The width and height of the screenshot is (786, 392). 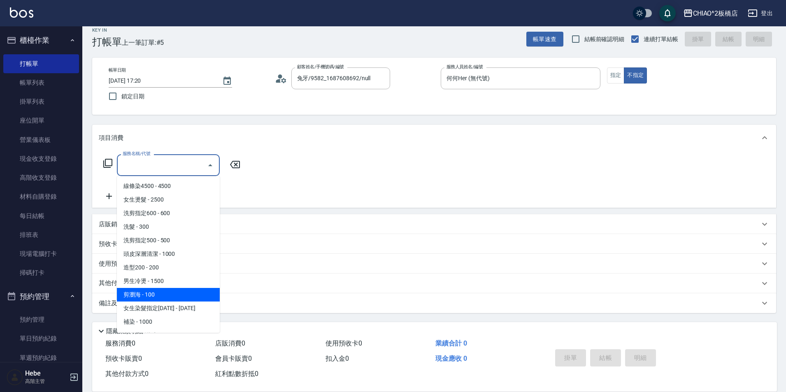 I want to click on div: 項目消費, so click(x=434, y=138).